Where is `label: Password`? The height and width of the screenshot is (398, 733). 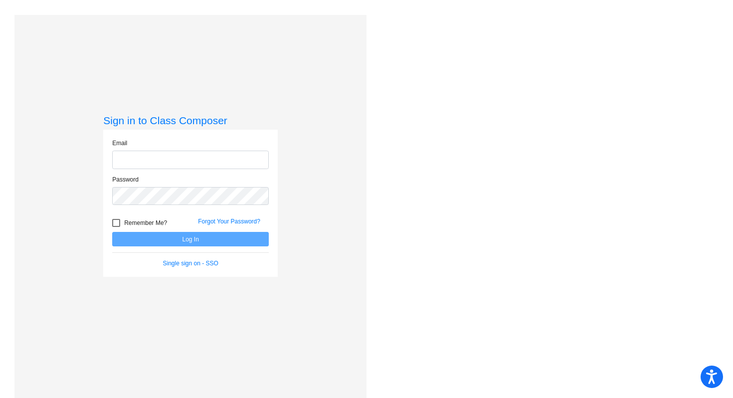 label: Password is located at coordinates (125, 180).